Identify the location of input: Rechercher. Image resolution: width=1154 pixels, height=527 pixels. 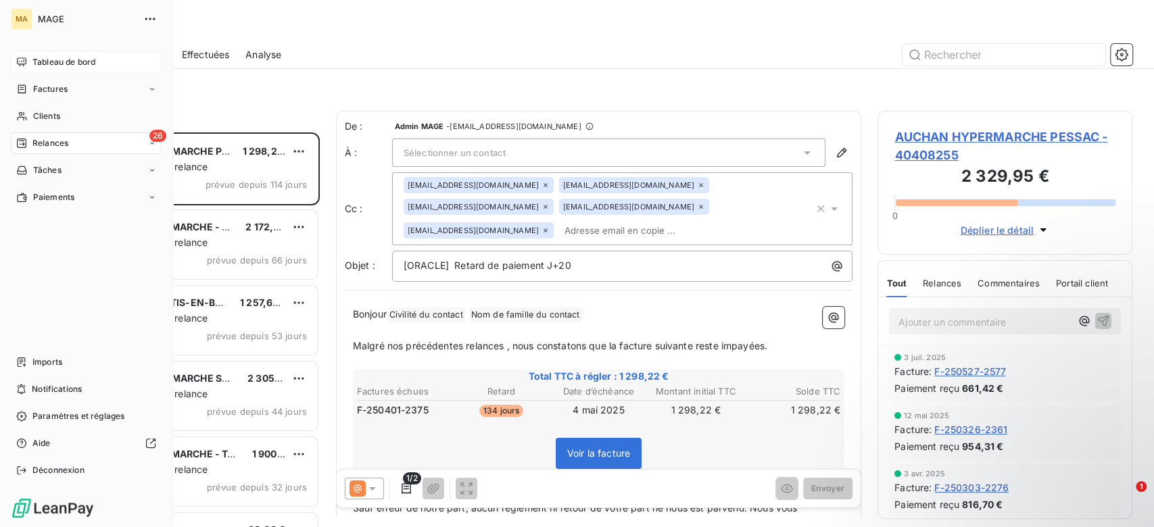
(1004, 55).